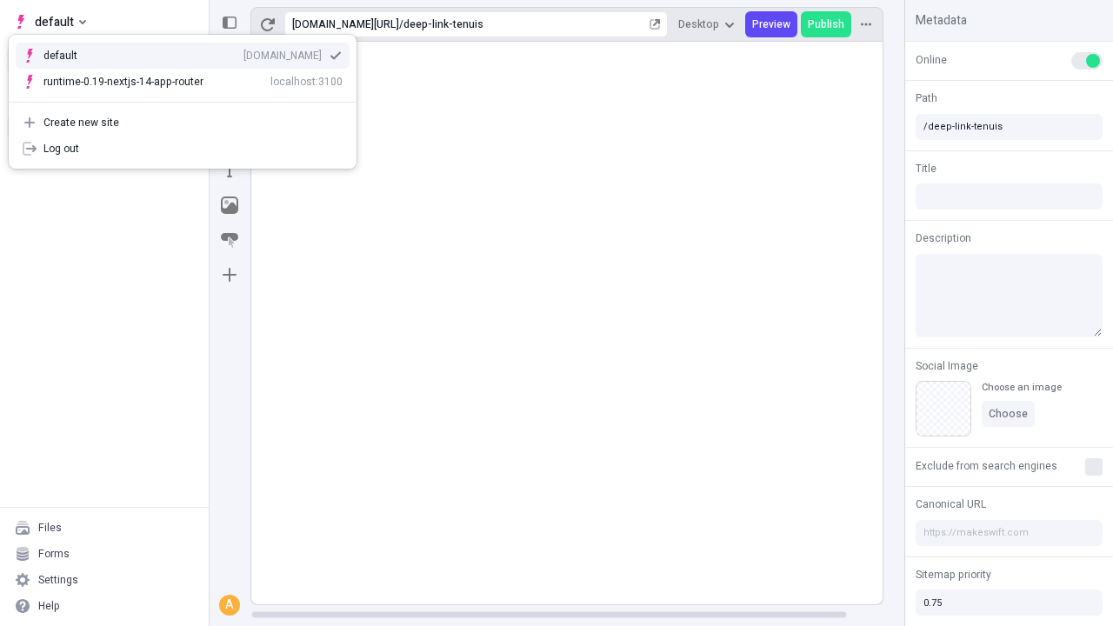 This screenshot has width=1113, height=626. What do you see at coordinates (1007, 414) in the screenshot?
I see `button: Choose` at bounding box center [1007, 414].